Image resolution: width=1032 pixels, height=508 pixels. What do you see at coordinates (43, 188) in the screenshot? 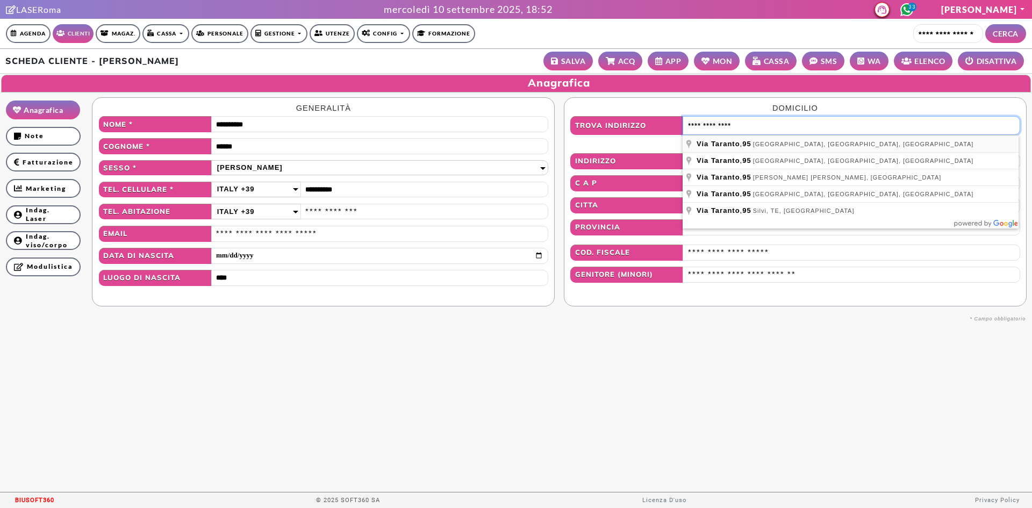
I see `li: Marketing` at bounding box center [43, 188].